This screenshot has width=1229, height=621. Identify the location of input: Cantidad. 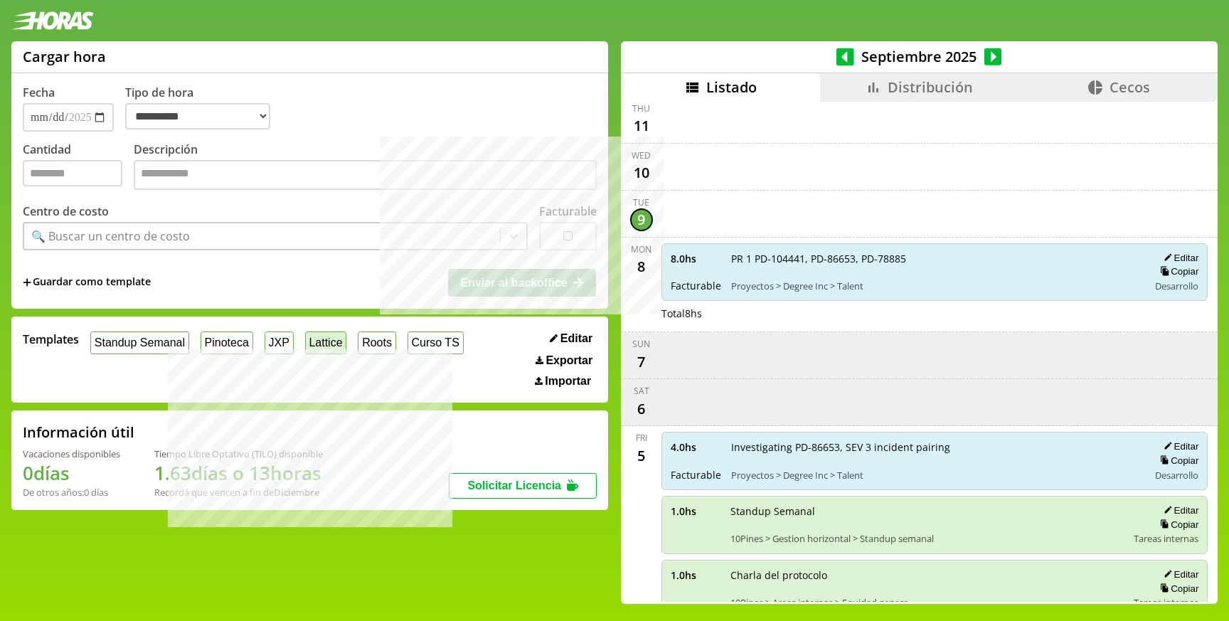
(73, 173).